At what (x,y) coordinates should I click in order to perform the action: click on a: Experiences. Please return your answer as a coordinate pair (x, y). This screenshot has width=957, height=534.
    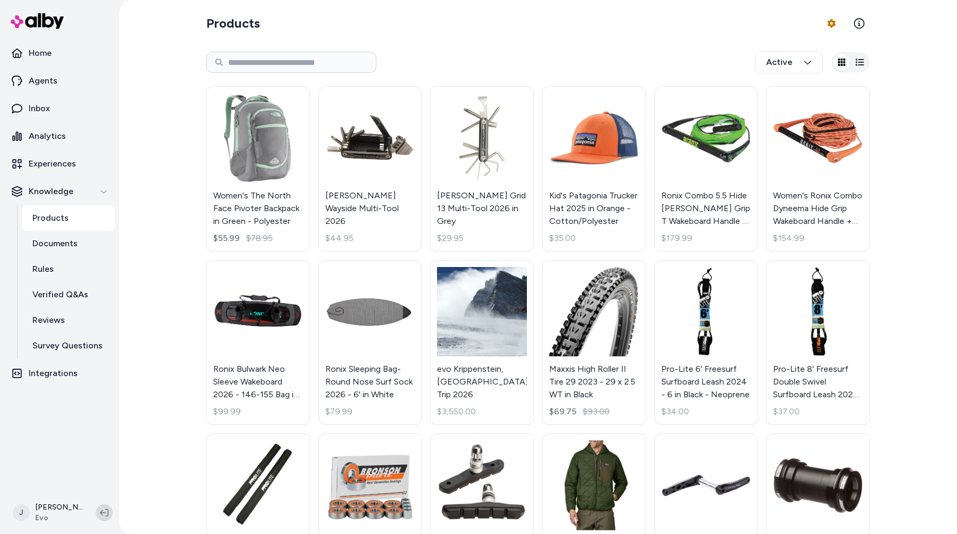
    Looking at the image, I should click on (60, 164).